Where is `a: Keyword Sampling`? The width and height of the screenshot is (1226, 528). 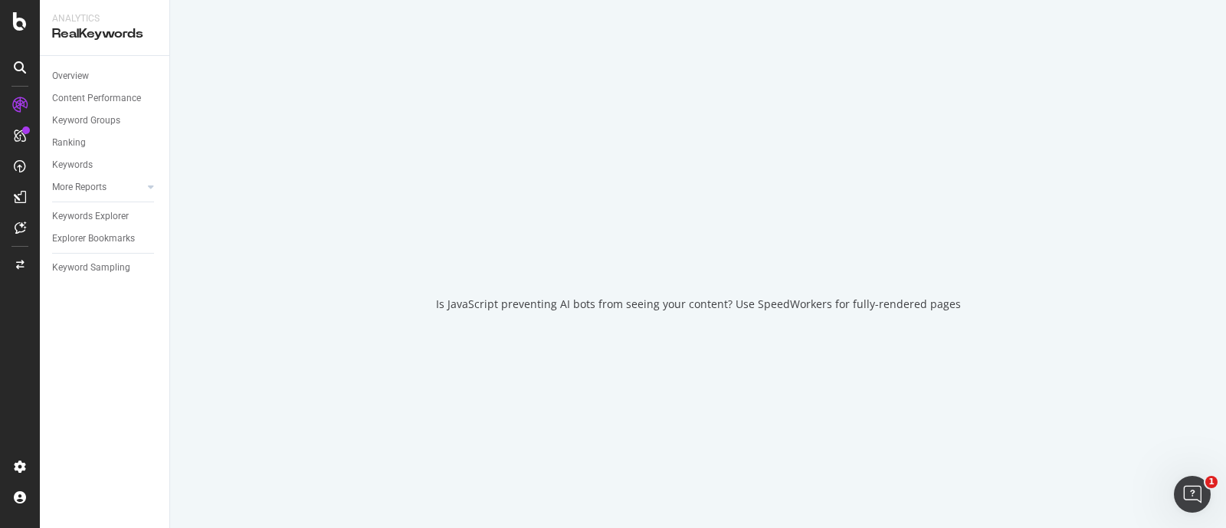 a: Keyword Sampling is located at coordinates (105, 267).